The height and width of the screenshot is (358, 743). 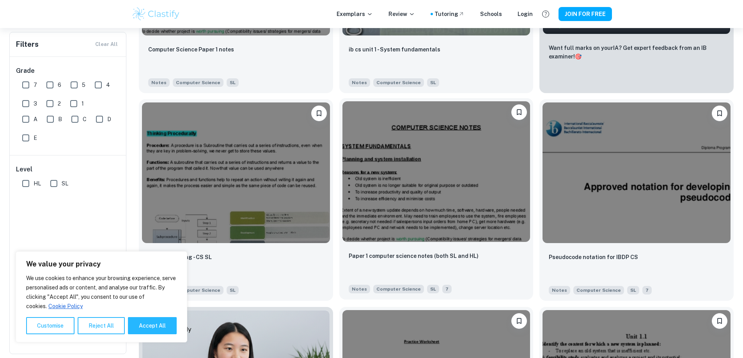 I want to click on p: We value your privacy, so click(x=101, y=264).